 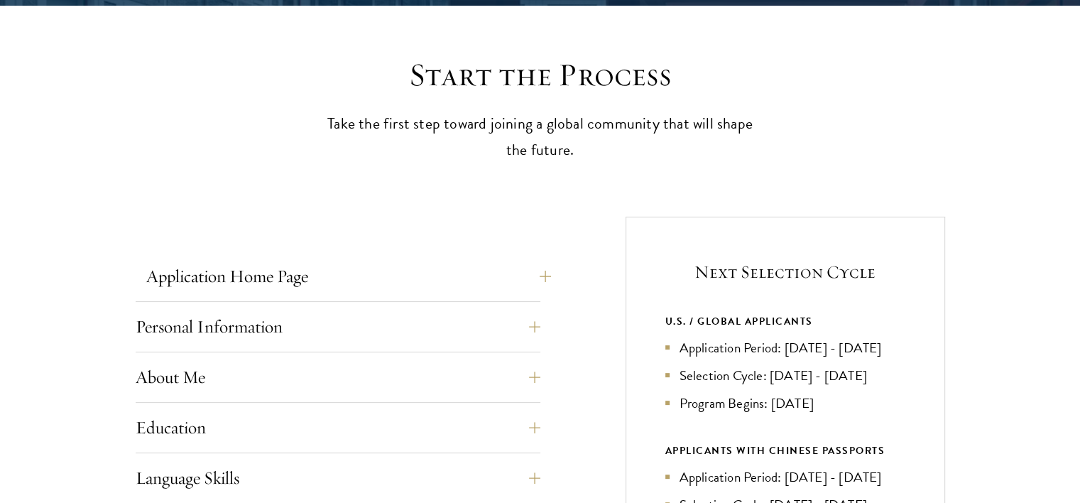 I want to click on p: Take the first step toward joining a global community that will shape the future., so click(x=540, y=137).